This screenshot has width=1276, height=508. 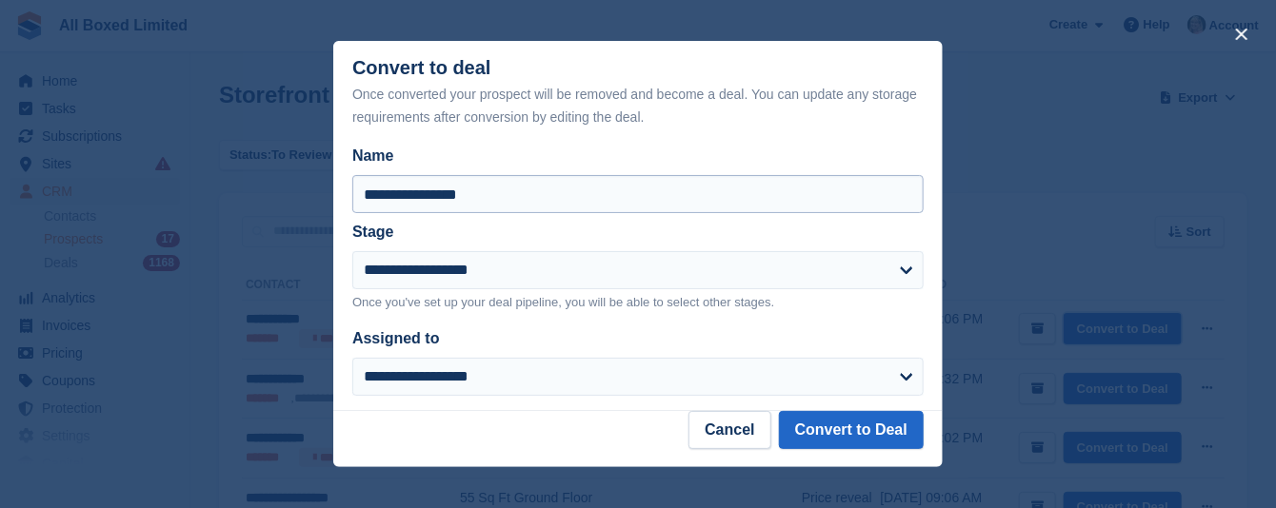 What do you see at coordinates (638, 92) in the screenshot?
I see `div: Convert to deal` at bounding box center [638, 92].